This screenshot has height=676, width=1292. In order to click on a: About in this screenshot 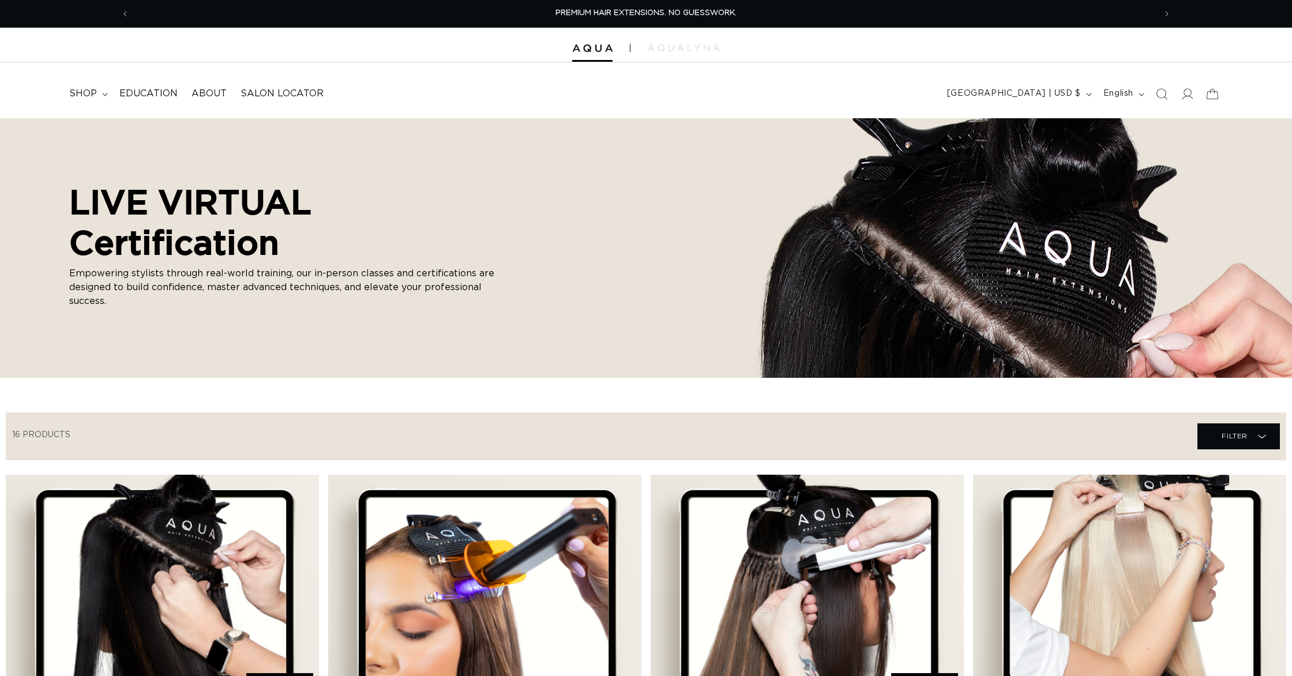, I will do `click(209, 93)`.